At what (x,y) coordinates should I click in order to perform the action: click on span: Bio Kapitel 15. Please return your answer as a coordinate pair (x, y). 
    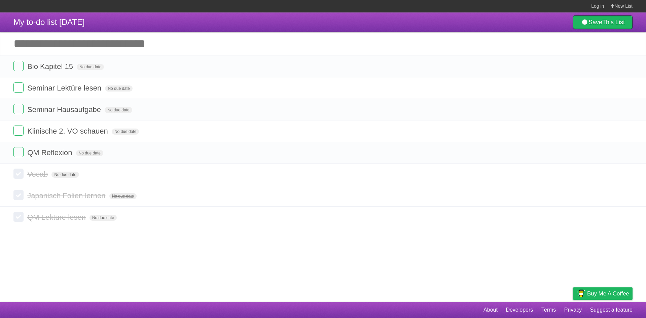
    Looking at the image, I should click on (51, 66).